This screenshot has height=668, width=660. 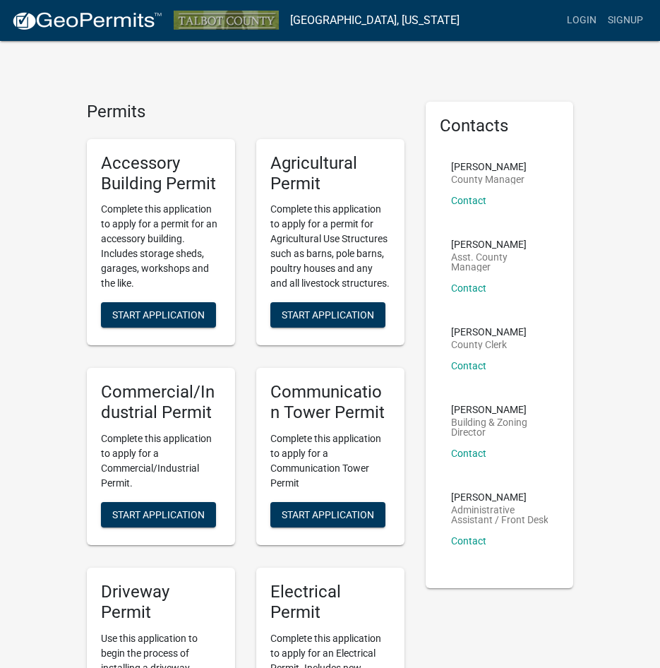 I want to click on h5: Contacts, so click(x=500, y=126).